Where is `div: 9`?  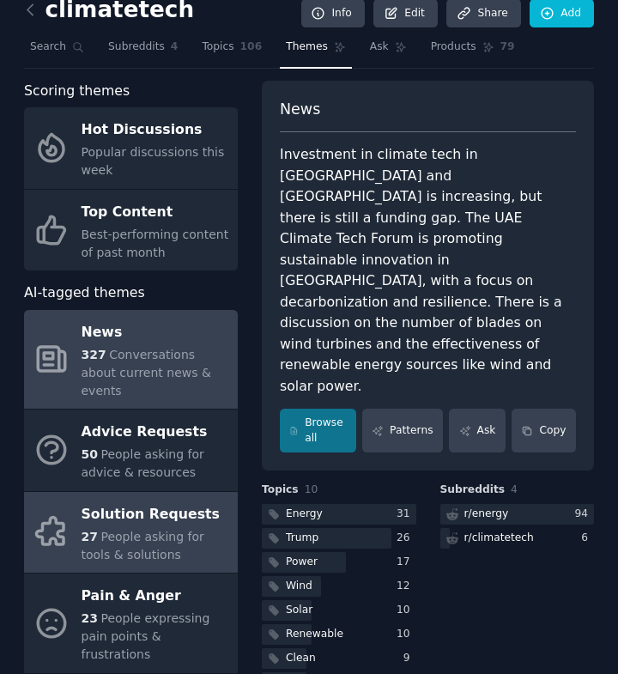
div: 9 is located at coordinates (409, 658).